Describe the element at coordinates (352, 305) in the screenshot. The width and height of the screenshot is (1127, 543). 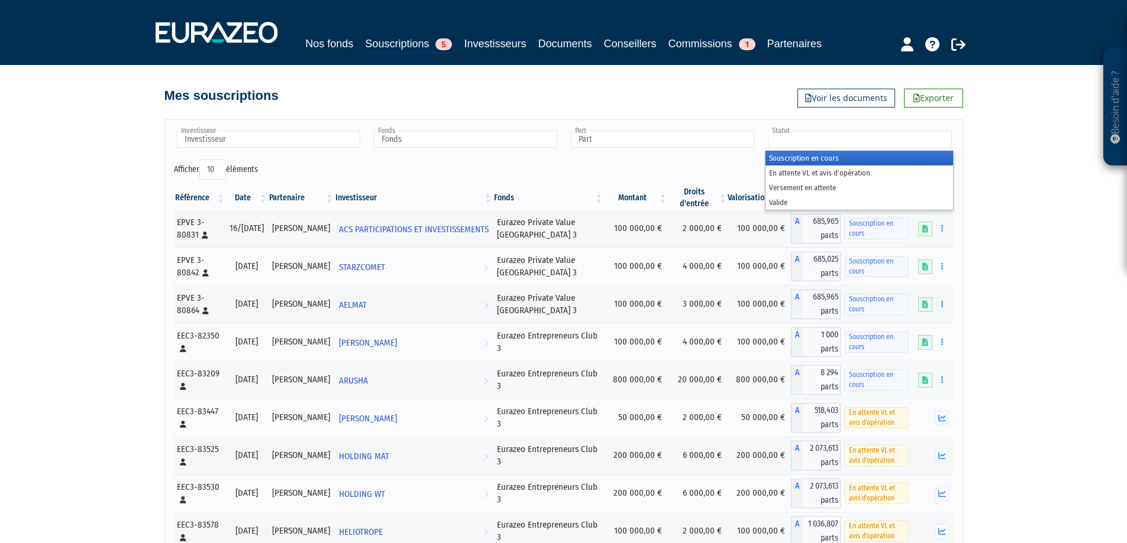
I see `span: AELMAT` at that location.